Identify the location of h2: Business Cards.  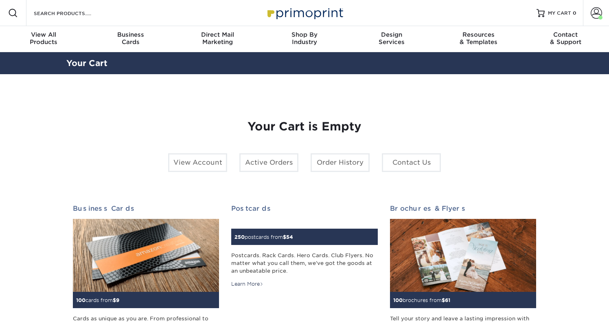
(146, 208).